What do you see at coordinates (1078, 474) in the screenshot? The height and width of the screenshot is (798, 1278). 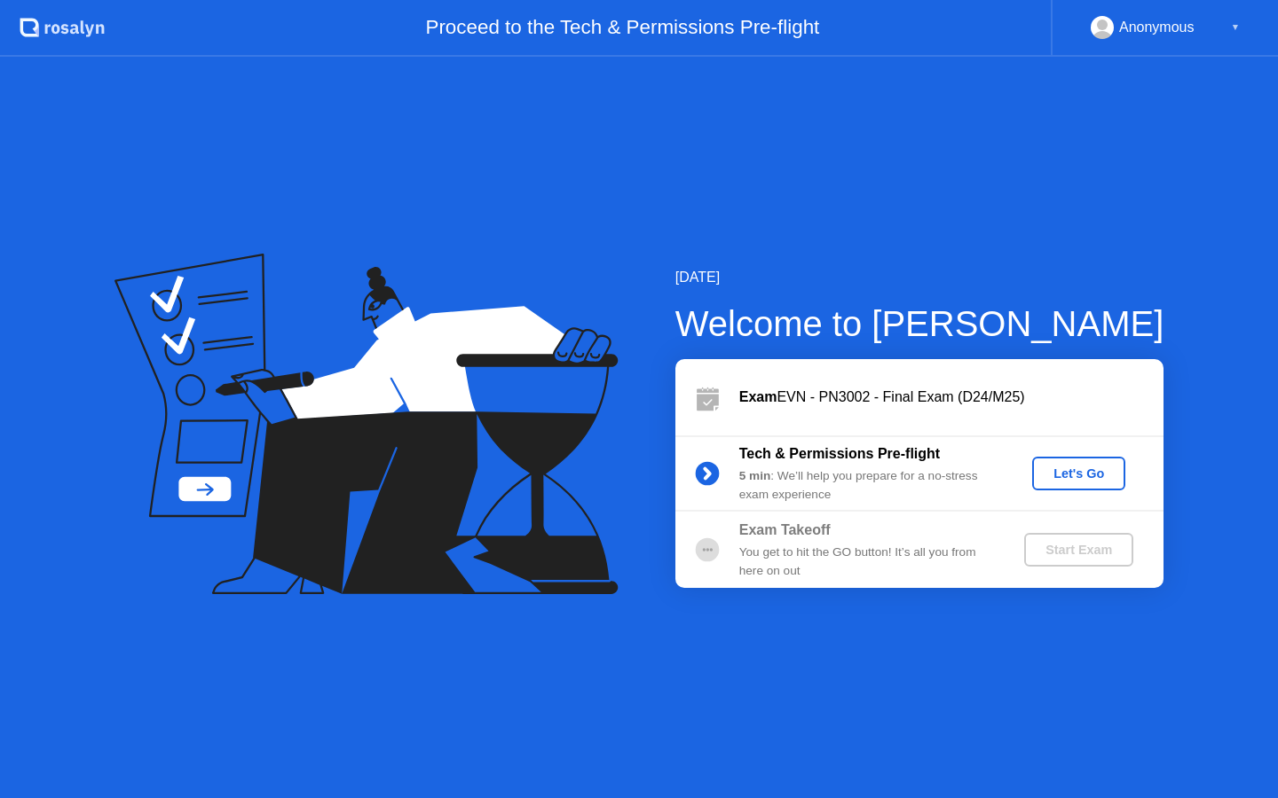 I see `div: Let's Go` at bounding box center [1078, 474].